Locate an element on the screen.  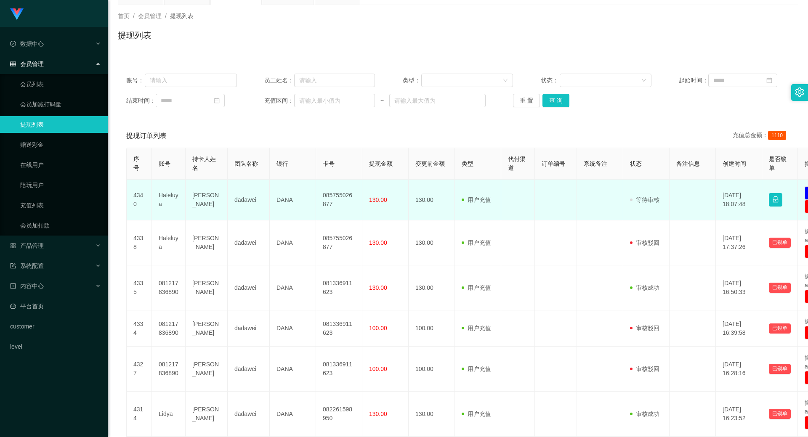
i: 图标: table is located at coordinates (13, 64).